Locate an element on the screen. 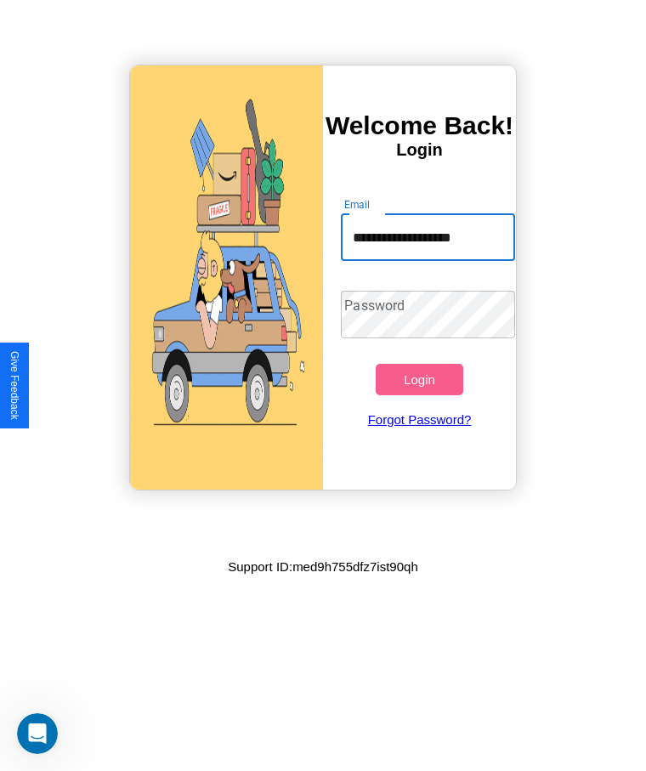  p: Support ID: med9h755dfz7ist90qh is located at coordinates (323, 566).